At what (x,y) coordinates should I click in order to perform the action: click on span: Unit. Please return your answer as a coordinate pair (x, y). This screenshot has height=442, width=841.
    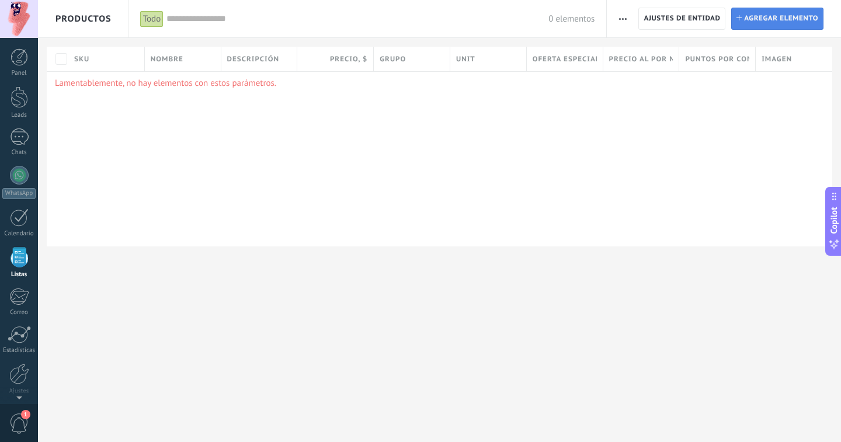
    Looking at the image, I should click on (466, 59).